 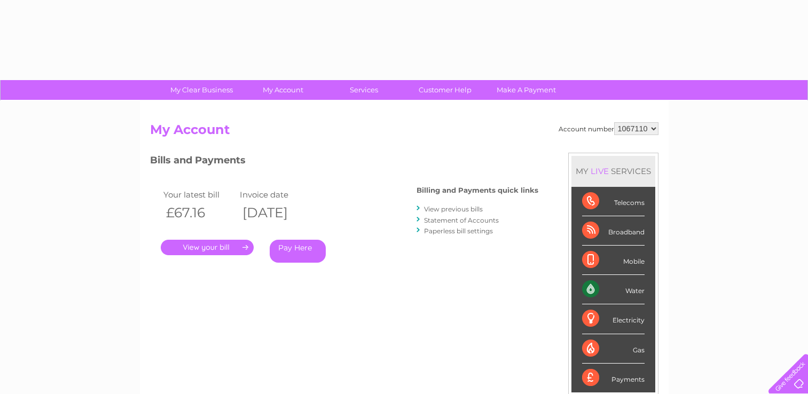 I want to click on a: Statement of Accounts, so click(x=462, y=220).